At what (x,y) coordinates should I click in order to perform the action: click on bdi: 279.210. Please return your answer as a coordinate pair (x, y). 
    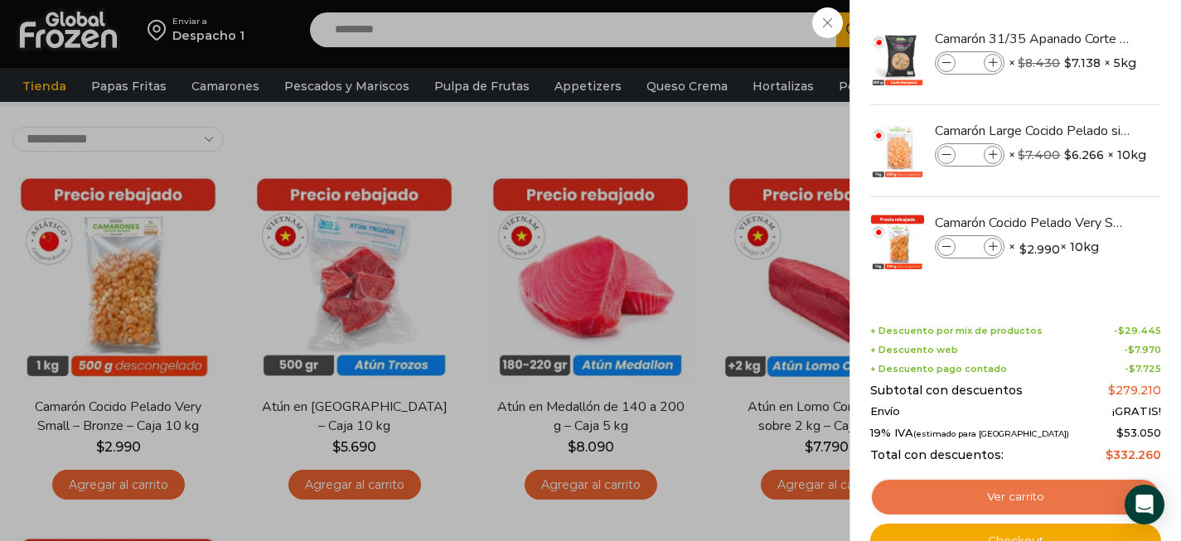
    Looking at the image, I should click on (1135, 391).